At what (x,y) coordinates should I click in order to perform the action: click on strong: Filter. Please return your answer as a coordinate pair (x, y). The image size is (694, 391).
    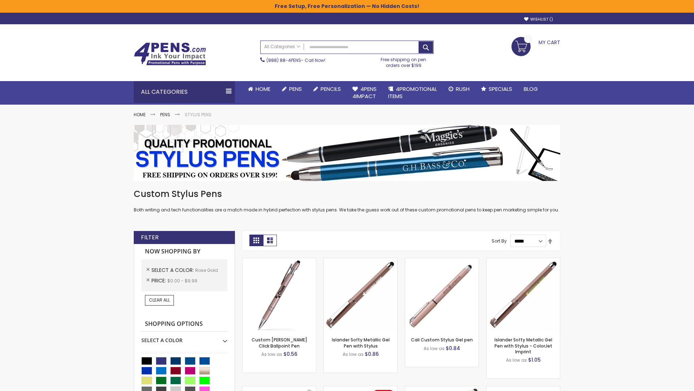
    Looking at the image, I should click on (150, 237).